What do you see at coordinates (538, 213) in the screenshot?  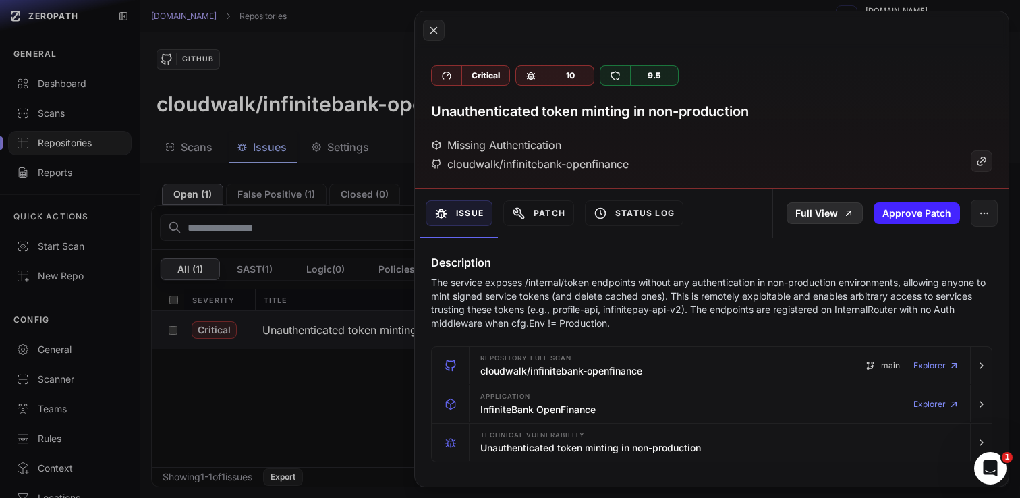 I see `button: Patch` at bounding box center [538, 213].